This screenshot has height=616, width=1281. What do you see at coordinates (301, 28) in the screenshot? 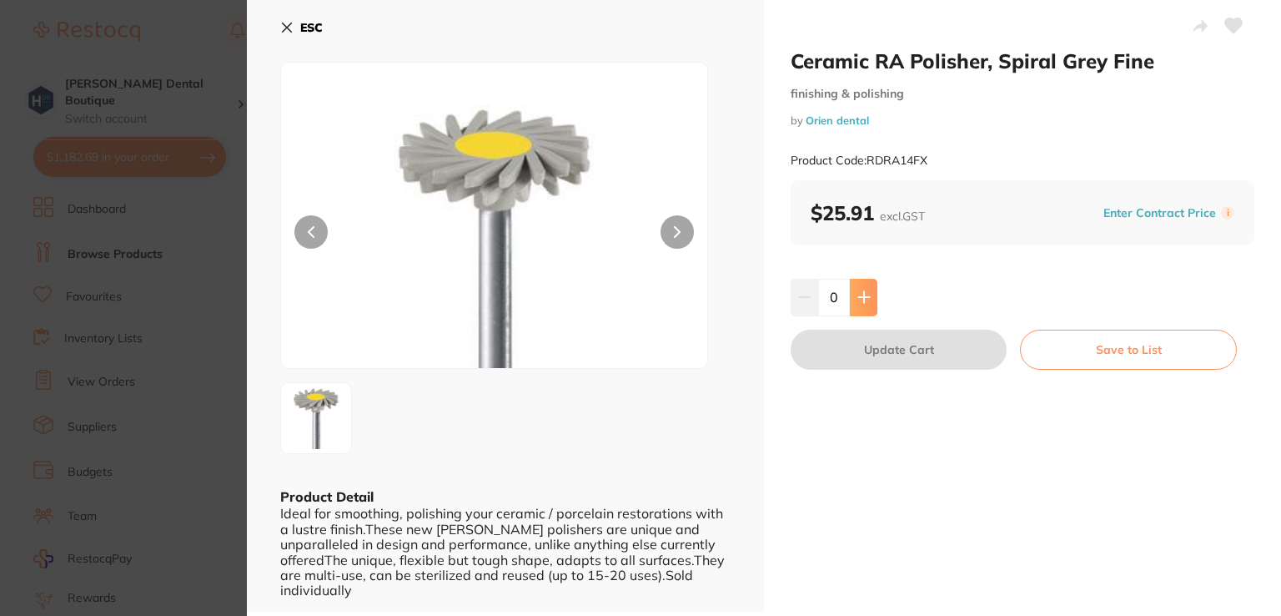
I see `button: ESC` at bounding box center [301, 28].